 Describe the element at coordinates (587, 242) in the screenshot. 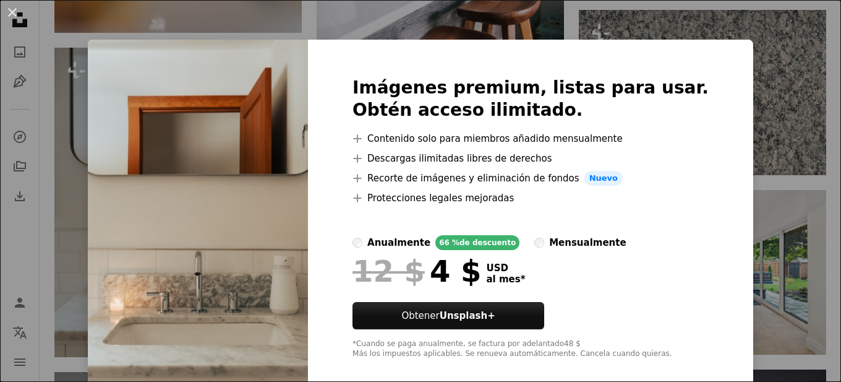

I see `div: mensualmente` at that location.